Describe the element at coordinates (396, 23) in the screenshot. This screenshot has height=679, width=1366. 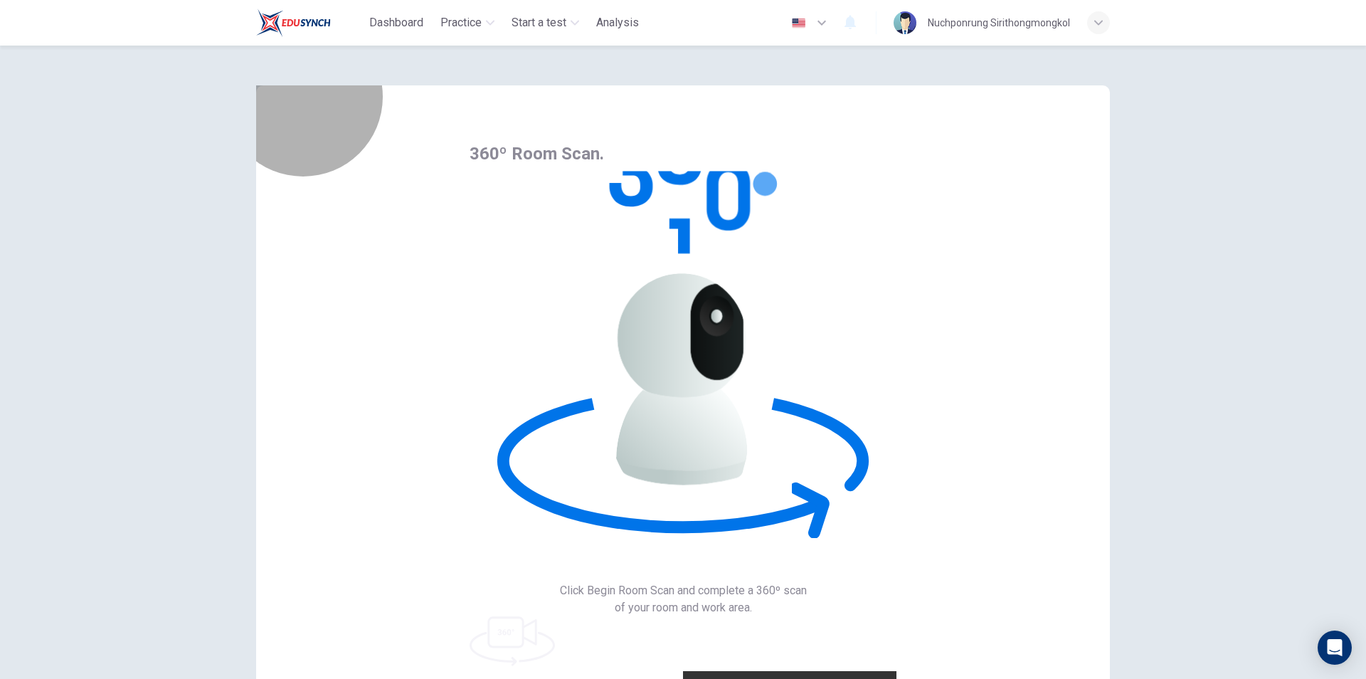
I see `button: Dashboard` at that location.